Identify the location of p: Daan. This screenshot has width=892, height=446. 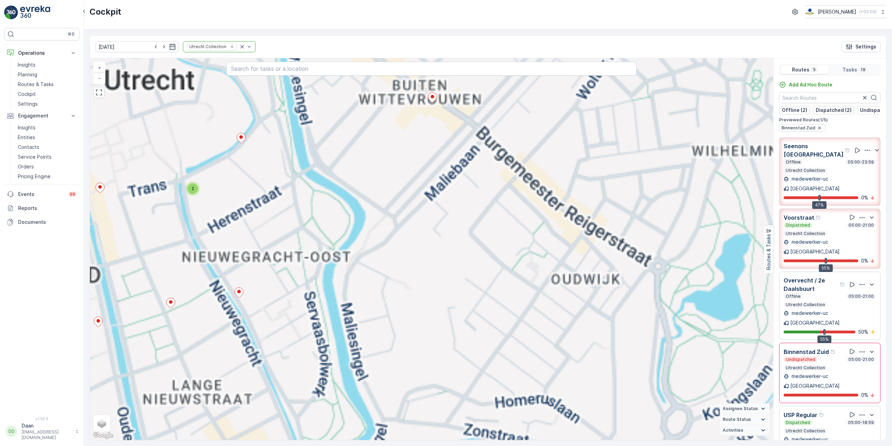
(47, 426).